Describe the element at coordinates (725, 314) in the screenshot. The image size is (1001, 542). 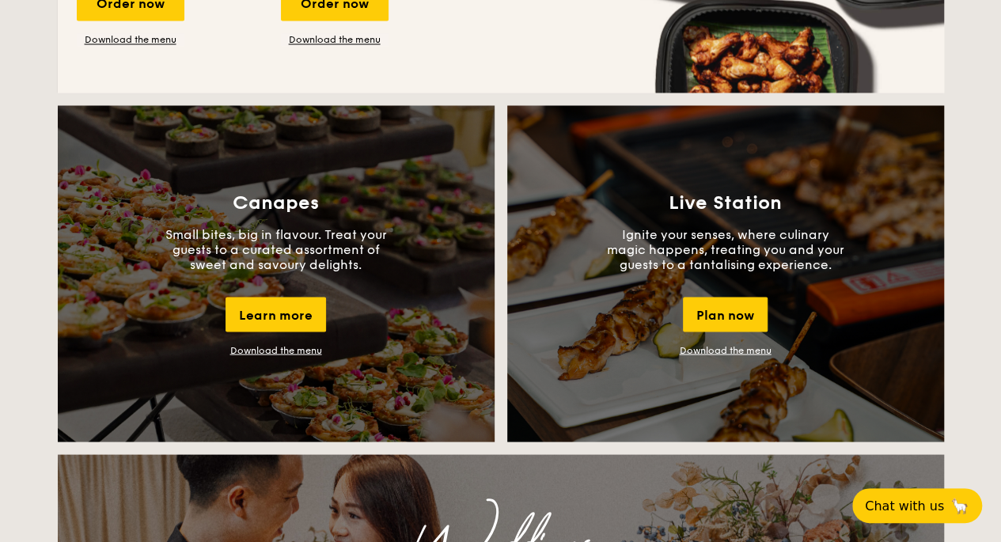
I see `div: Plan now` at that location.